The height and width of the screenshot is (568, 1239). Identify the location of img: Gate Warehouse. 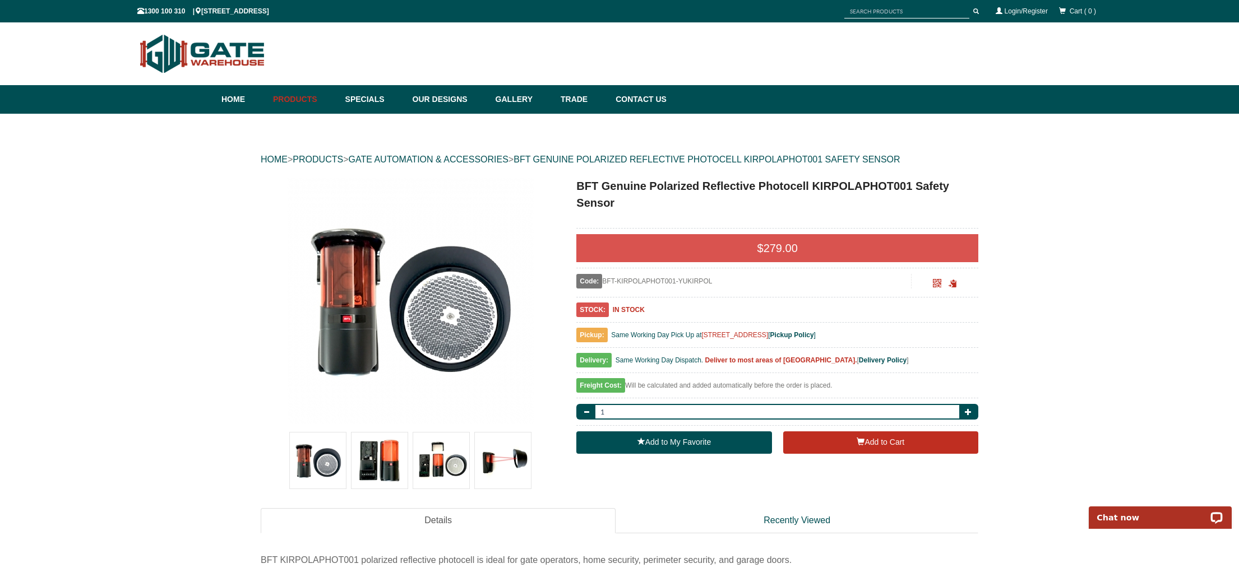
(202, 54).